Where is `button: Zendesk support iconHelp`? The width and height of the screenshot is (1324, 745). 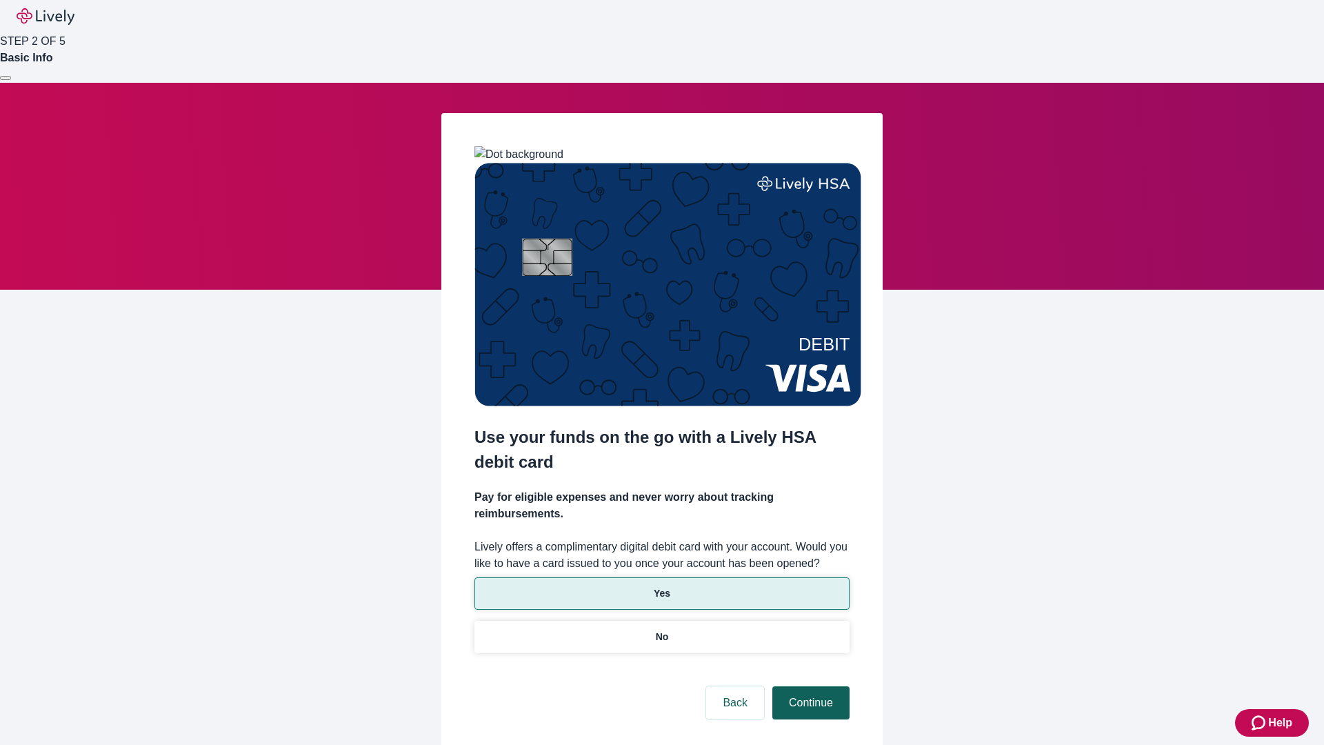 button: Zendesk support iconHelp is located at coordinates (1271, 723).